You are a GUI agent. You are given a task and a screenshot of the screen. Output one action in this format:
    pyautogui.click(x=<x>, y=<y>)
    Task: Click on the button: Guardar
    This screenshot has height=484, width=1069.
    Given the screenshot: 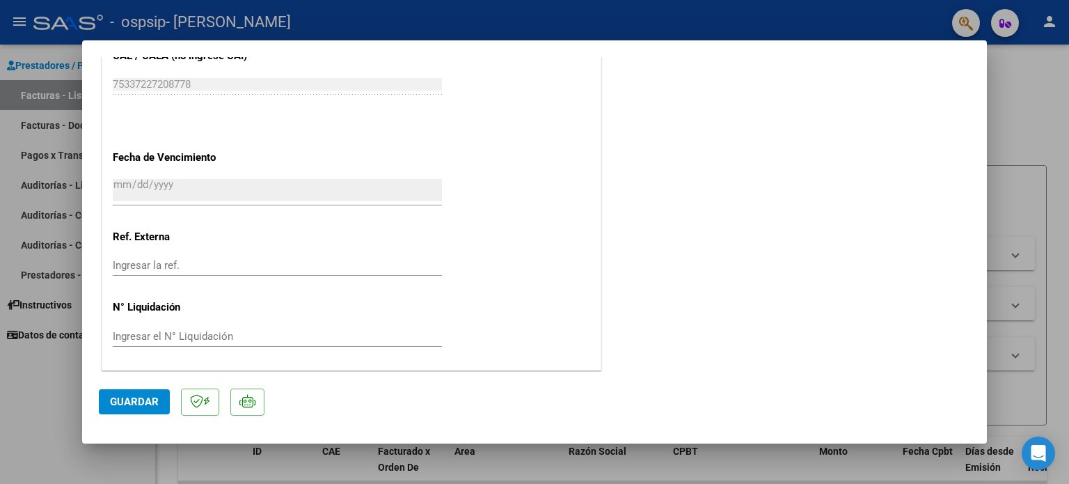 What is the action you would take?
    pyautogui.click(x=134, y=401)
    